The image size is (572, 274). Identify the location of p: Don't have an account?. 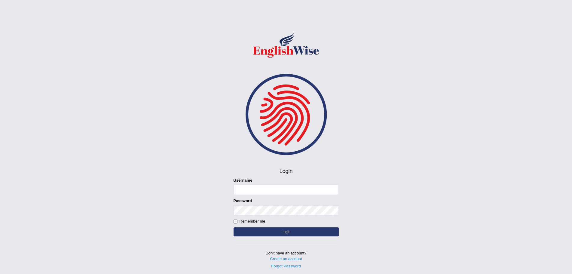
(286, 260).